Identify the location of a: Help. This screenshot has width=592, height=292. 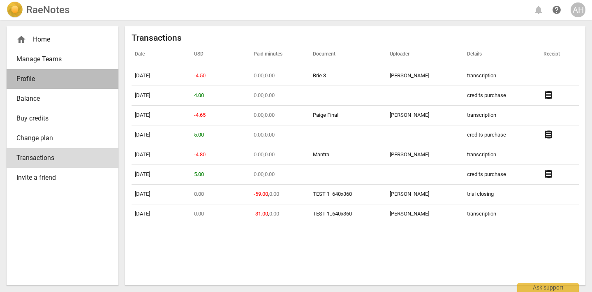
(557, 10).